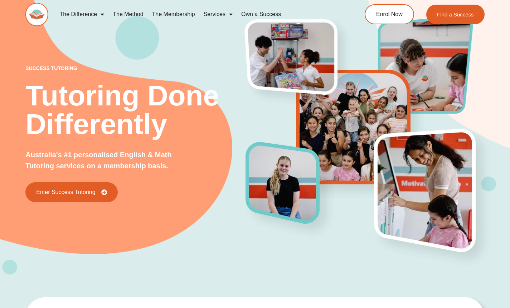 The image size is (510, 308). Describe the element at coordinates (455, 14) in the screenshot. I see `a: Find a Success` at that location.